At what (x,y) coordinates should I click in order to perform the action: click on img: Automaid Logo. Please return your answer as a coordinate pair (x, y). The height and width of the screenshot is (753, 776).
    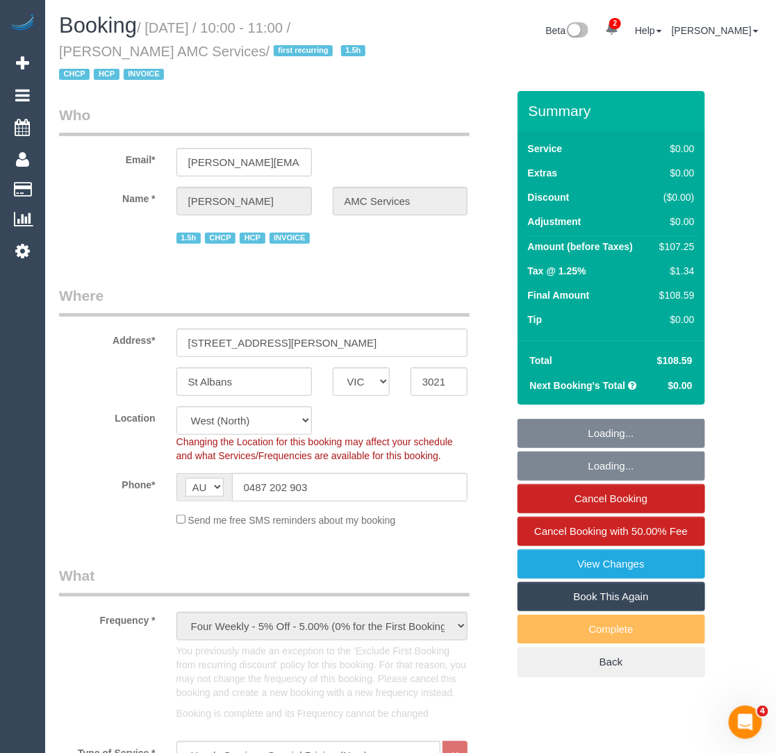
    Looking at the image, I should click on (22, 24).